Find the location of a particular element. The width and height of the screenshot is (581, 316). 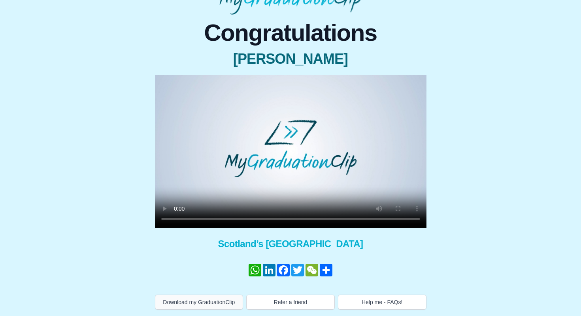

a: WhatsApp is located at coordinates (255, 270).